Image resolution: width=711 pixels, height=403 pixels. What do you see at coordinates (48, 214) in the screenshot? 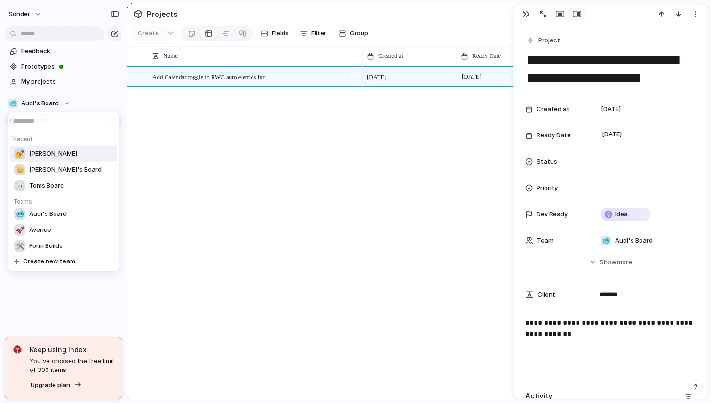
I see `span: Audi's Board` at bounding box center [48, 214].